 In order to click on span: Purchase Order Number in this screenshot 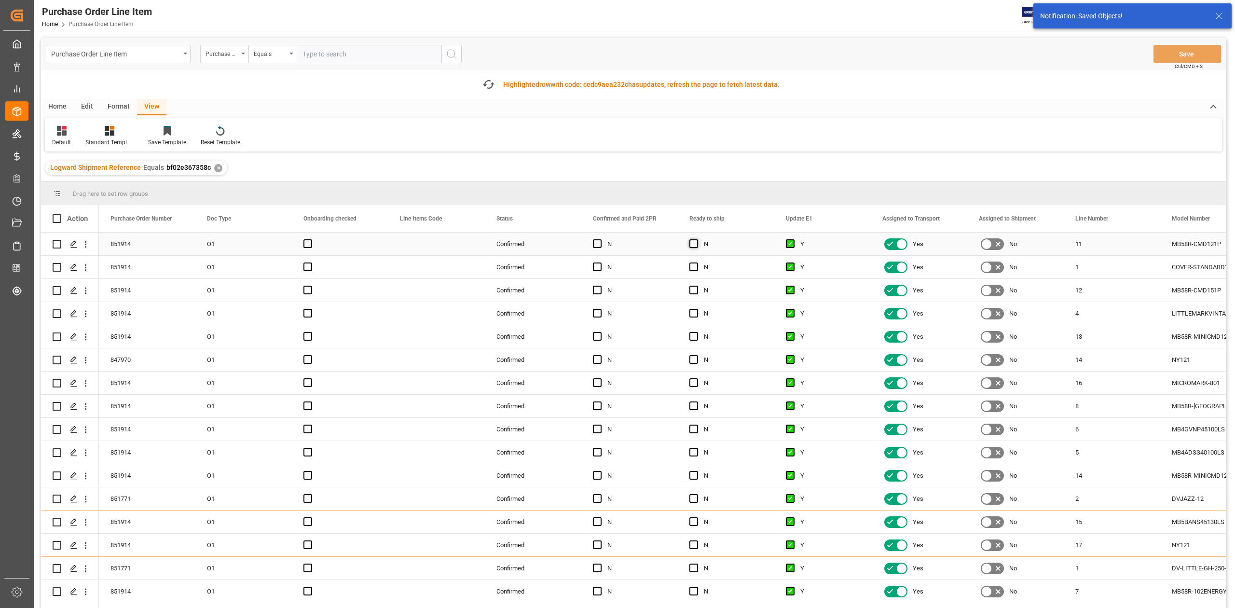, I will do `click(141, 218)`.